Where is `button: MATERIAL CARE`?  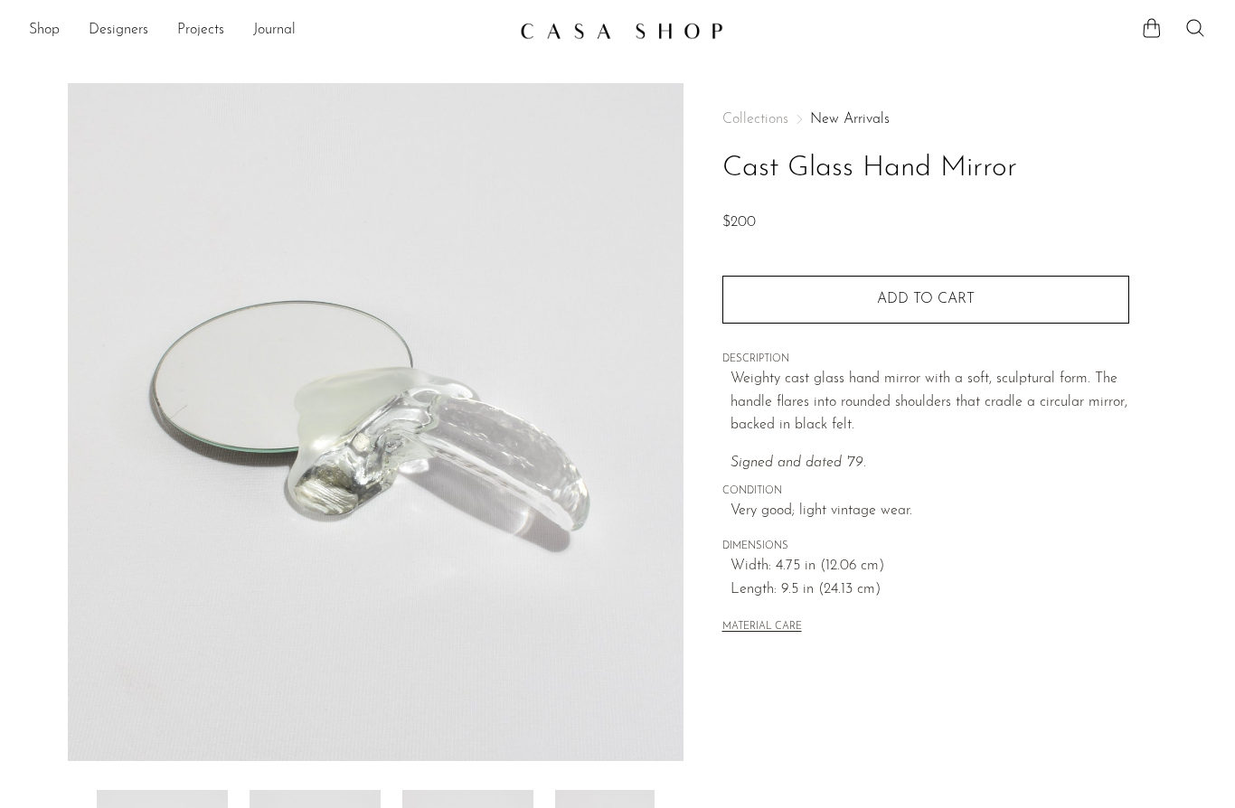
button: MATERIAL CARE is located at coordinates (762, 628).